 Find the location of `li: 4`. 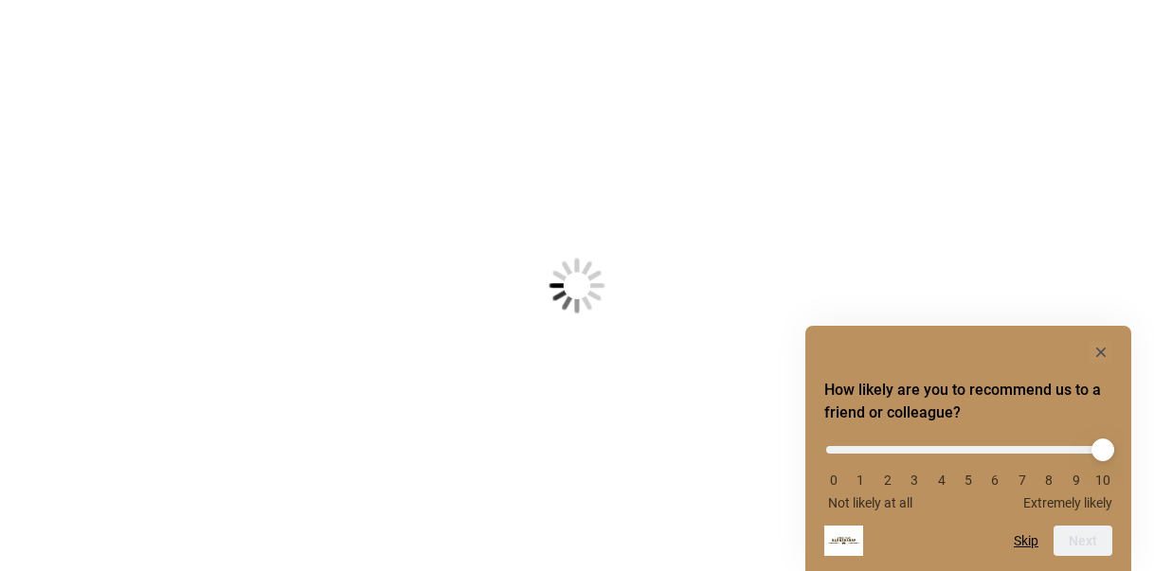

li: 4 is located at coordinates (942, 480).